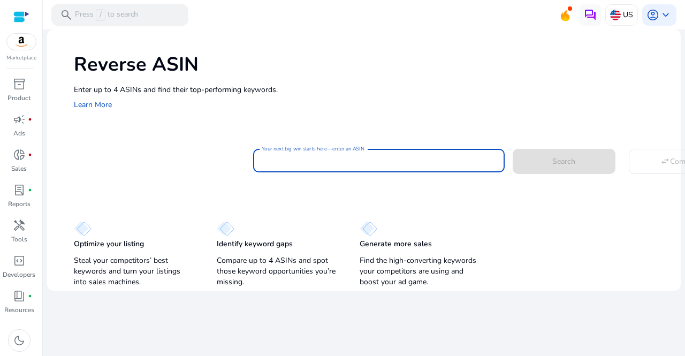 The height and width of the screenshot is (356, 685). I want to click on p: Resources, so click(19, 310).